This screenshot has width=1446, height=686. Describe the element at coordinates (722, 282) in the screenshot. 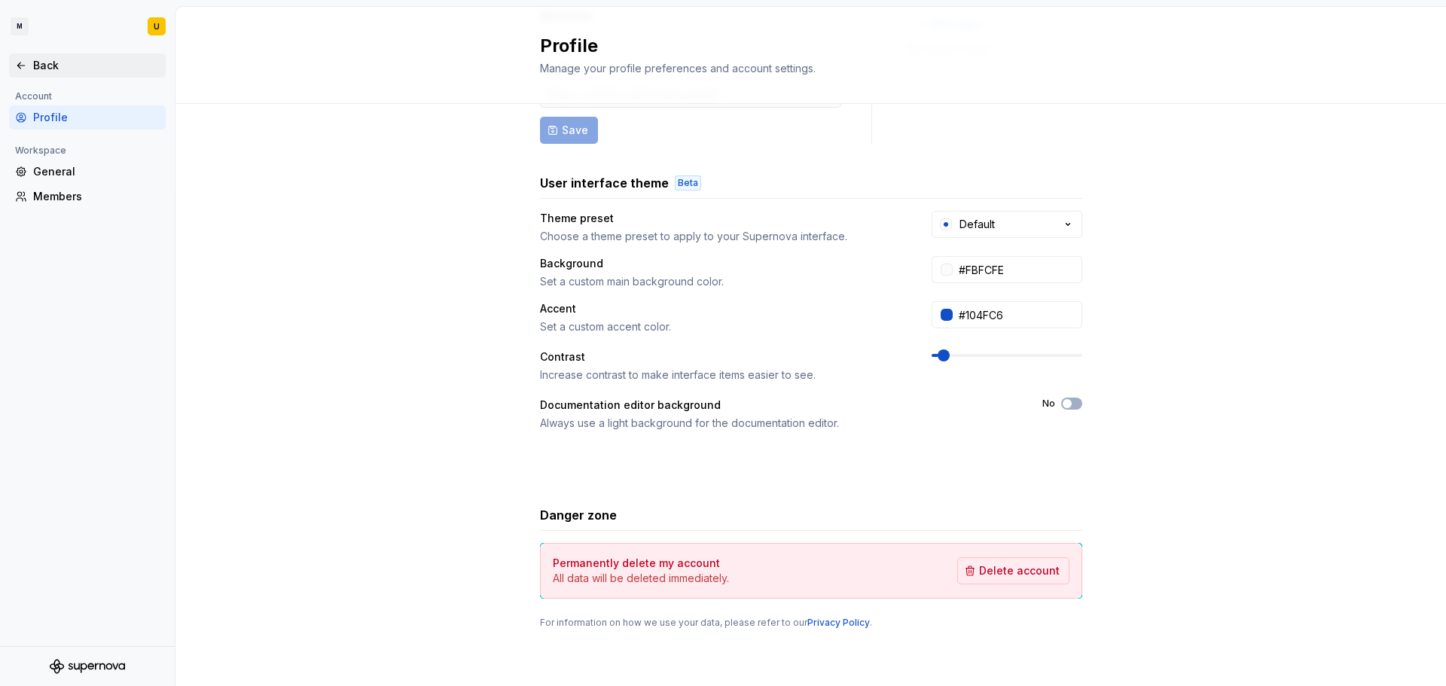

I see `div: Set a custom main background color.` at that location.